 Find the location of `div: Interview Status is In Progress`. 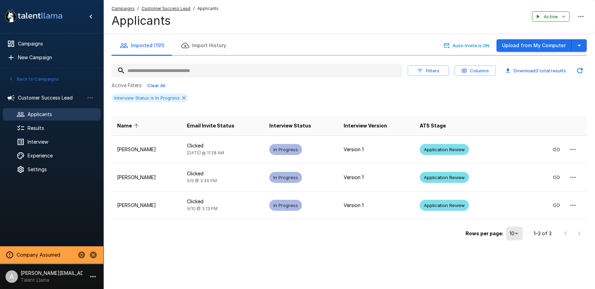

div: Interview Status is In Progress is located at coordinates (150, 98).